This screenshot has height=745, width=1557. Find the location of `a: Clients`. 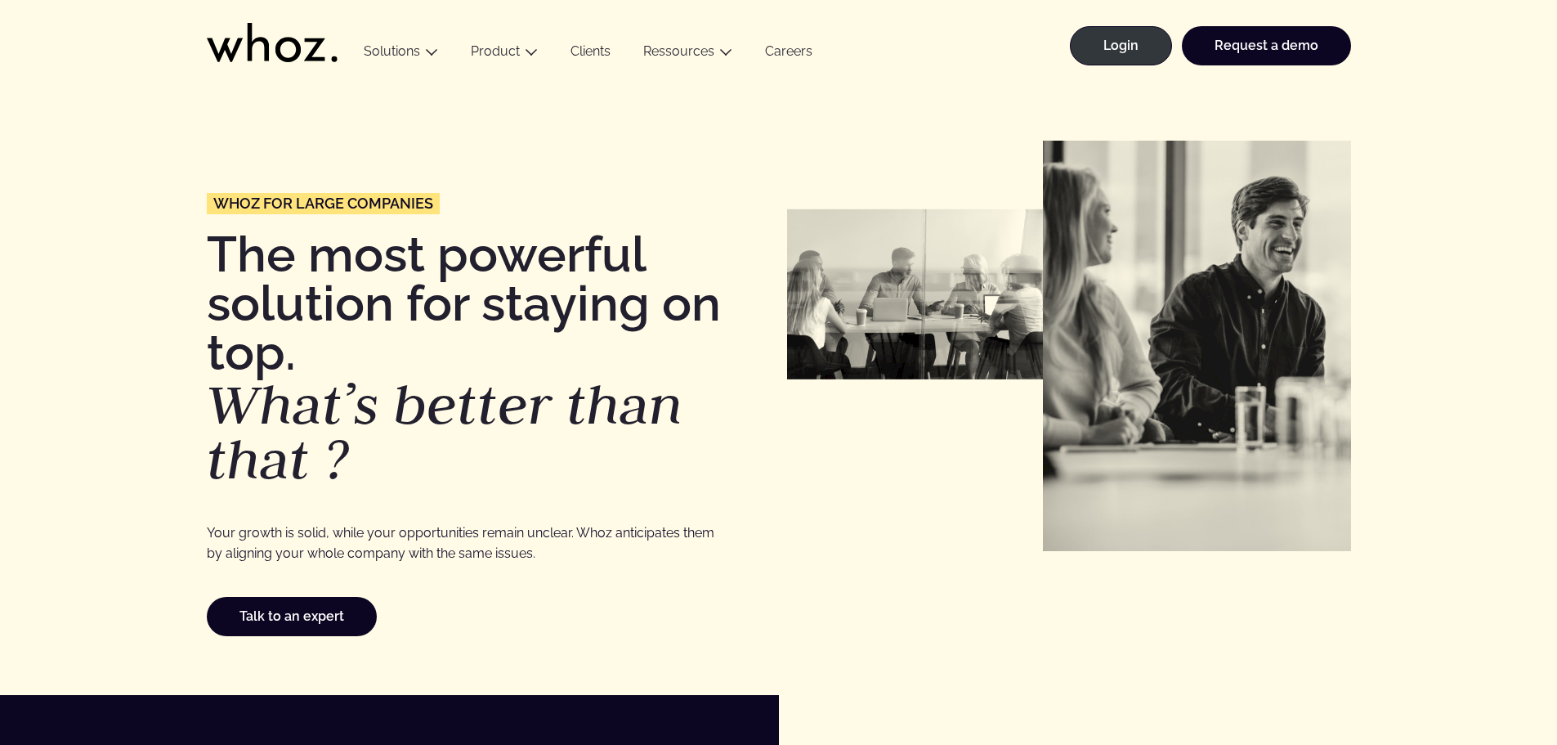

a: Clients is located at coordinates (590, 54).